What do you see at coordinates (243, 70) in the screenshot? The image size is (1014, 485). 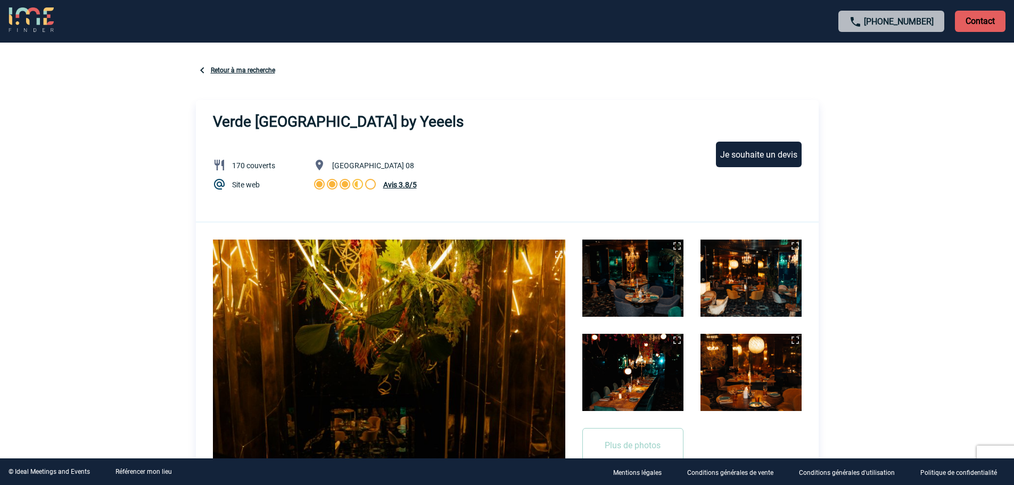 I see `a: Retour à ma recherche` at bounding box center [243, 70].